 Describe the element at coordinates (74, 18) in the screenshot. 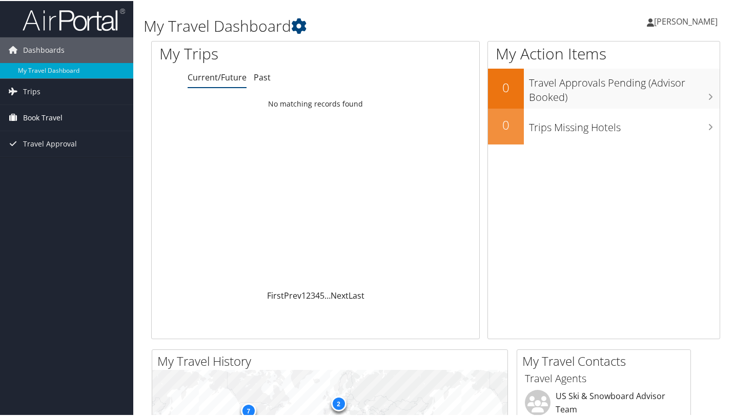

I see `img: airportal-logo.png` at that location.